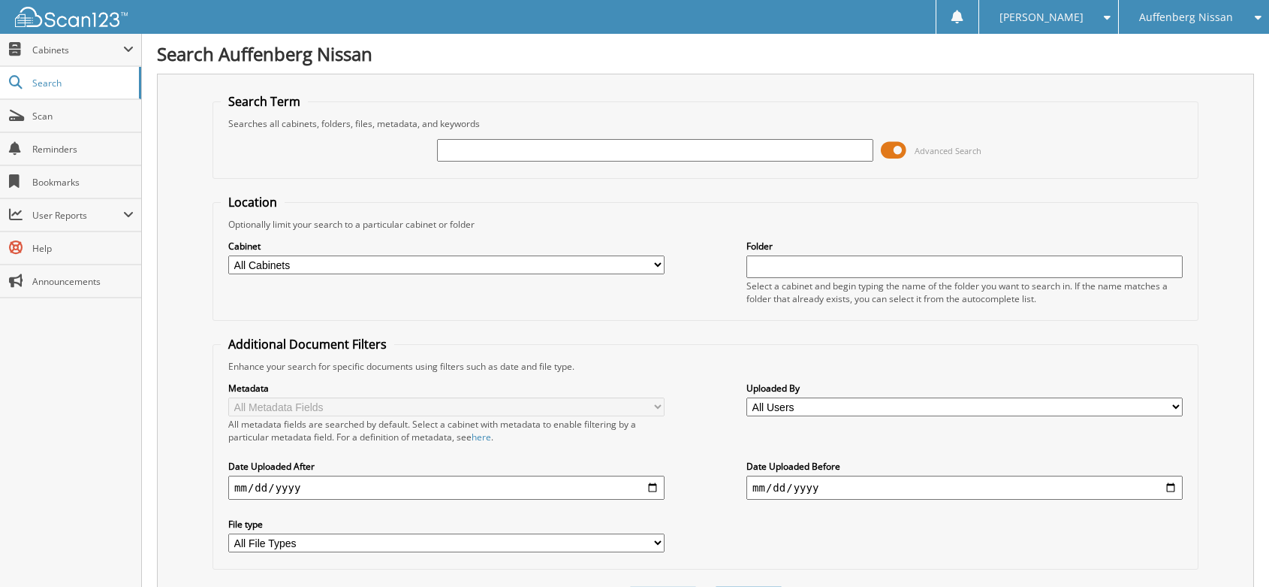 This screenshot has width=1269, height=587. What do you see at coordinates (83, 149) in the screenshot?
I see `span: Reminders` at bounding box center [83, 149].